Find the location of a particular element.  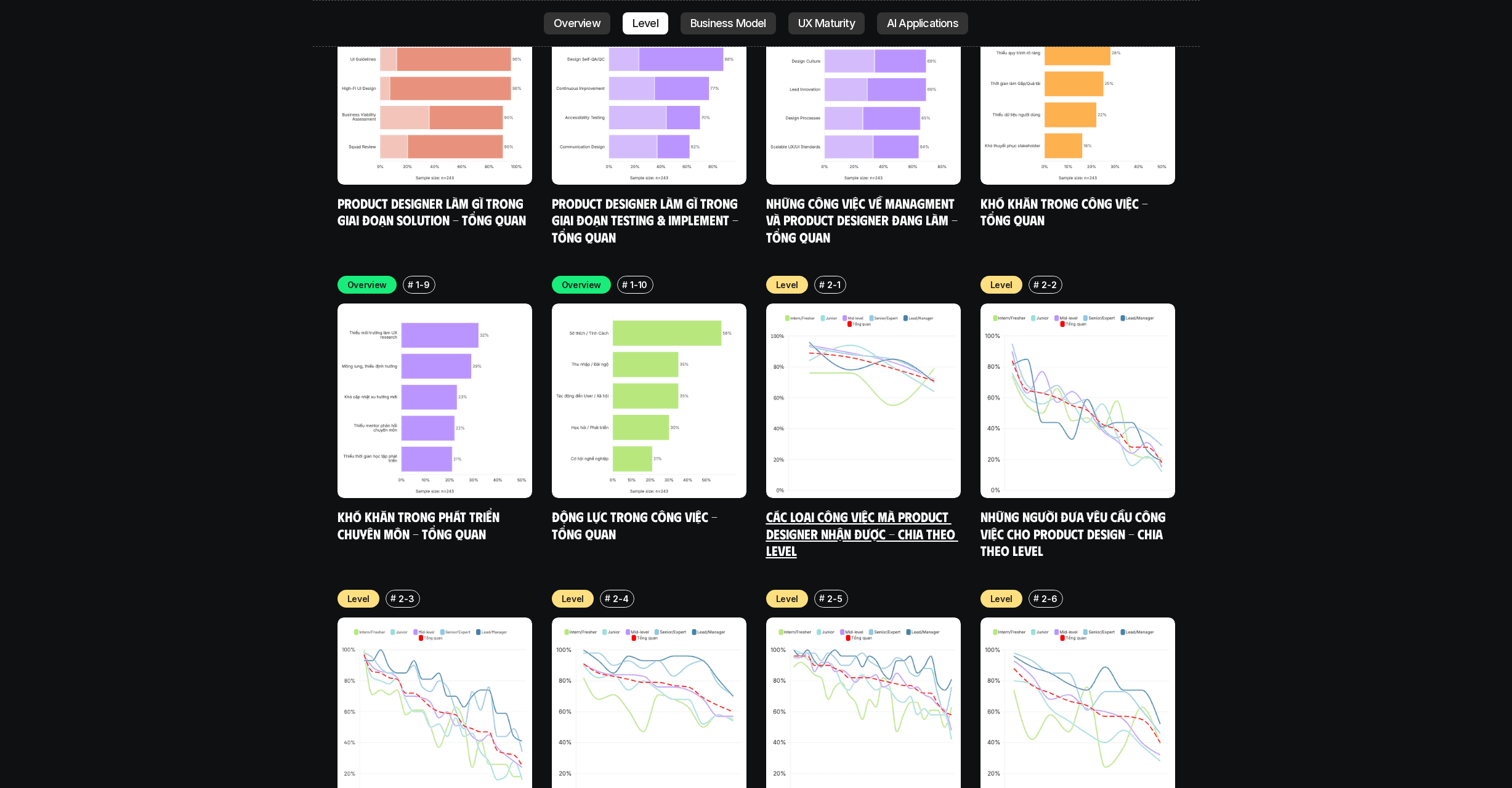

a: Overview is located at coordinates (577, 24).